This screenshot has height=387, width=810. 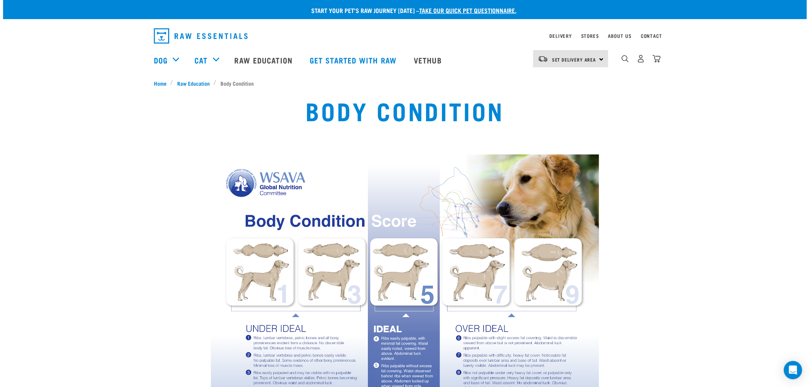 What do you see at coordinates (574, 59) in the screenshot?
I see `span: Set Delivery Area` at bounding box center [574, 59].